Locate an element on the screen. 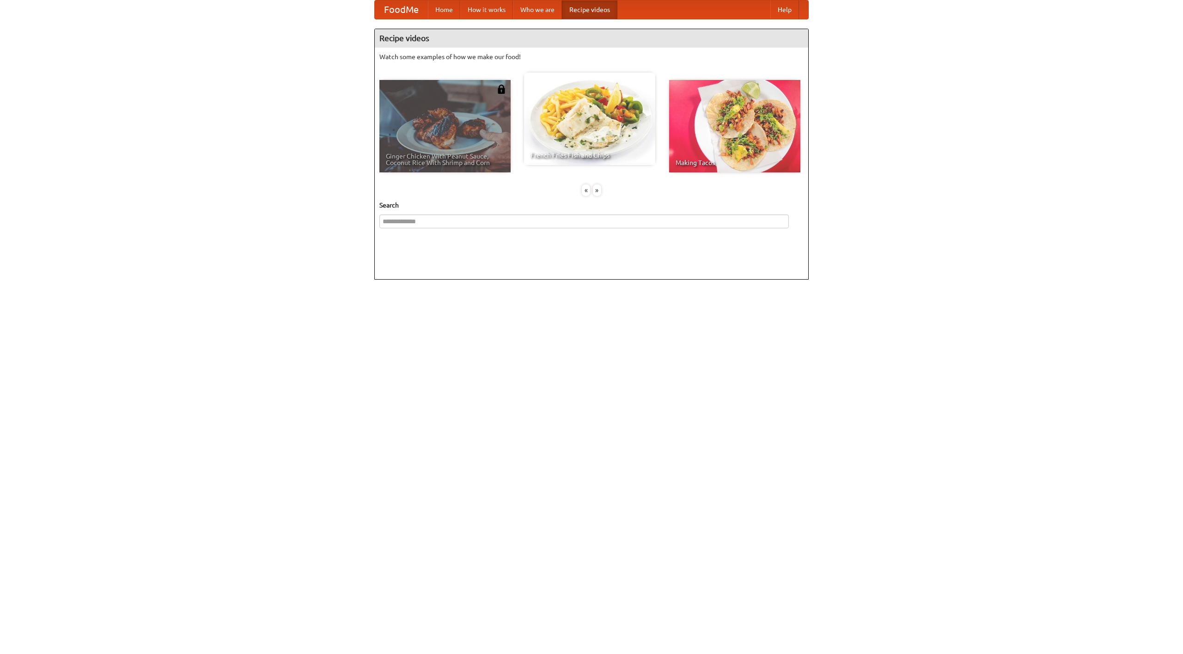  a: Home is located at coordinates (444, 10).